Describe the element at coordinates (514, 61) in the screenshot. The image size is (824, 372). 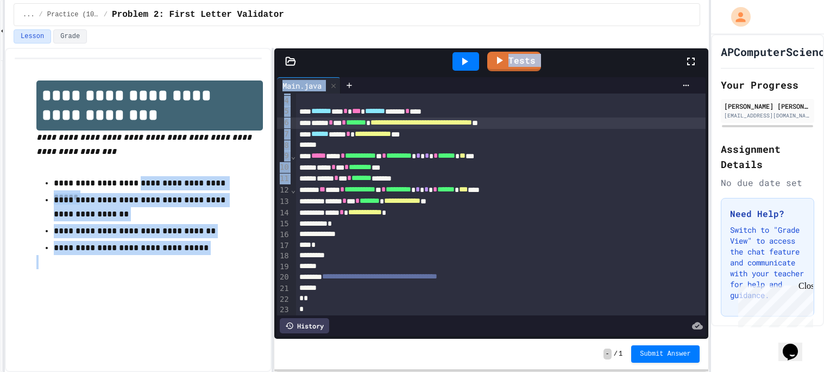
I see `a: Tests` at that location.